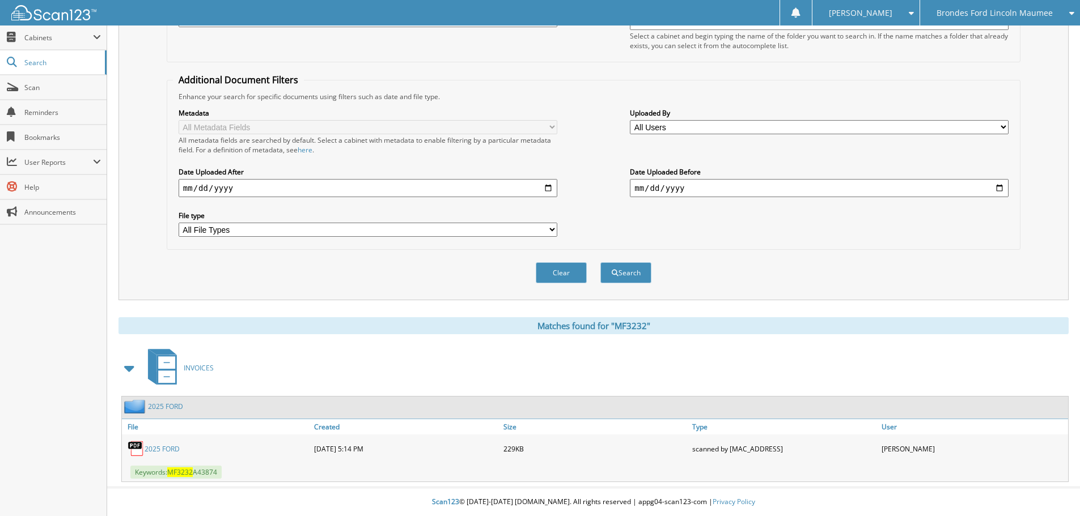  Describe the element at coordinates (819, 41) in the screenshot. I see `div: Select a cabinet and begin typing the name of the folder you want to search in. If the name match...` at that location.